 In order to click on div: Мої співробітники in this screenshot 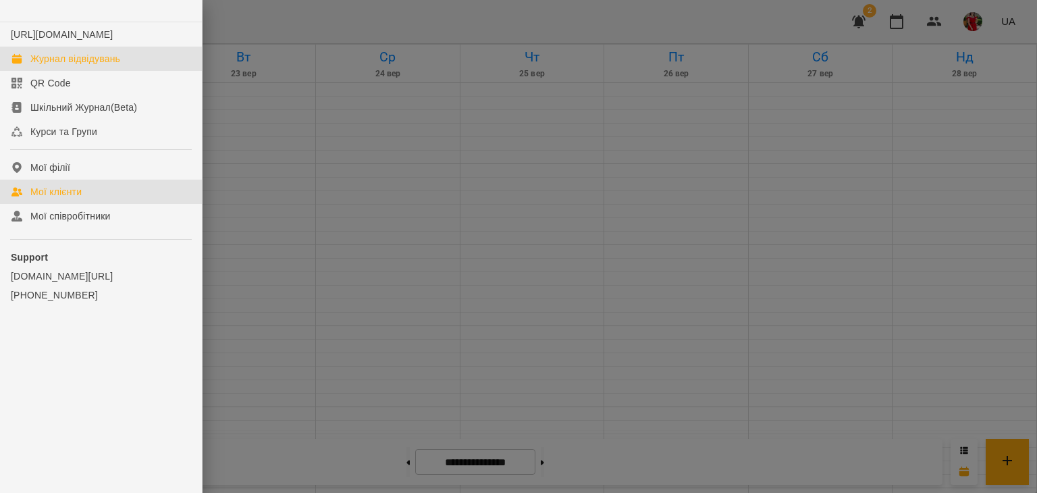, I will do `click(70, 216)`.